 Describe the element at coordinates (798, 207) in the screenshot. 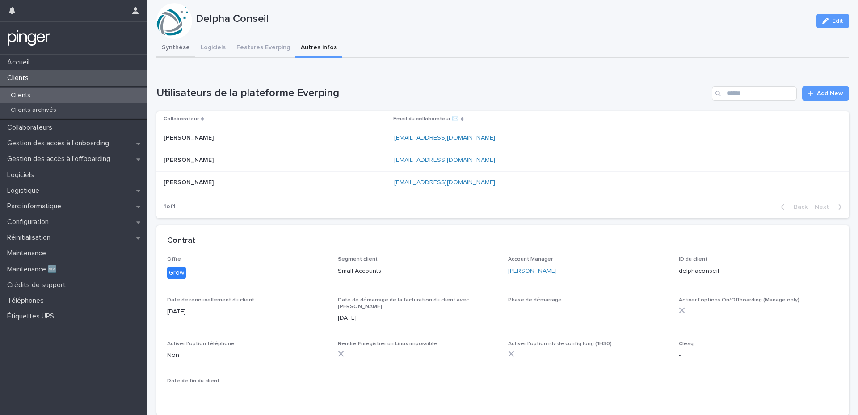

I see `span: Back` at that location.